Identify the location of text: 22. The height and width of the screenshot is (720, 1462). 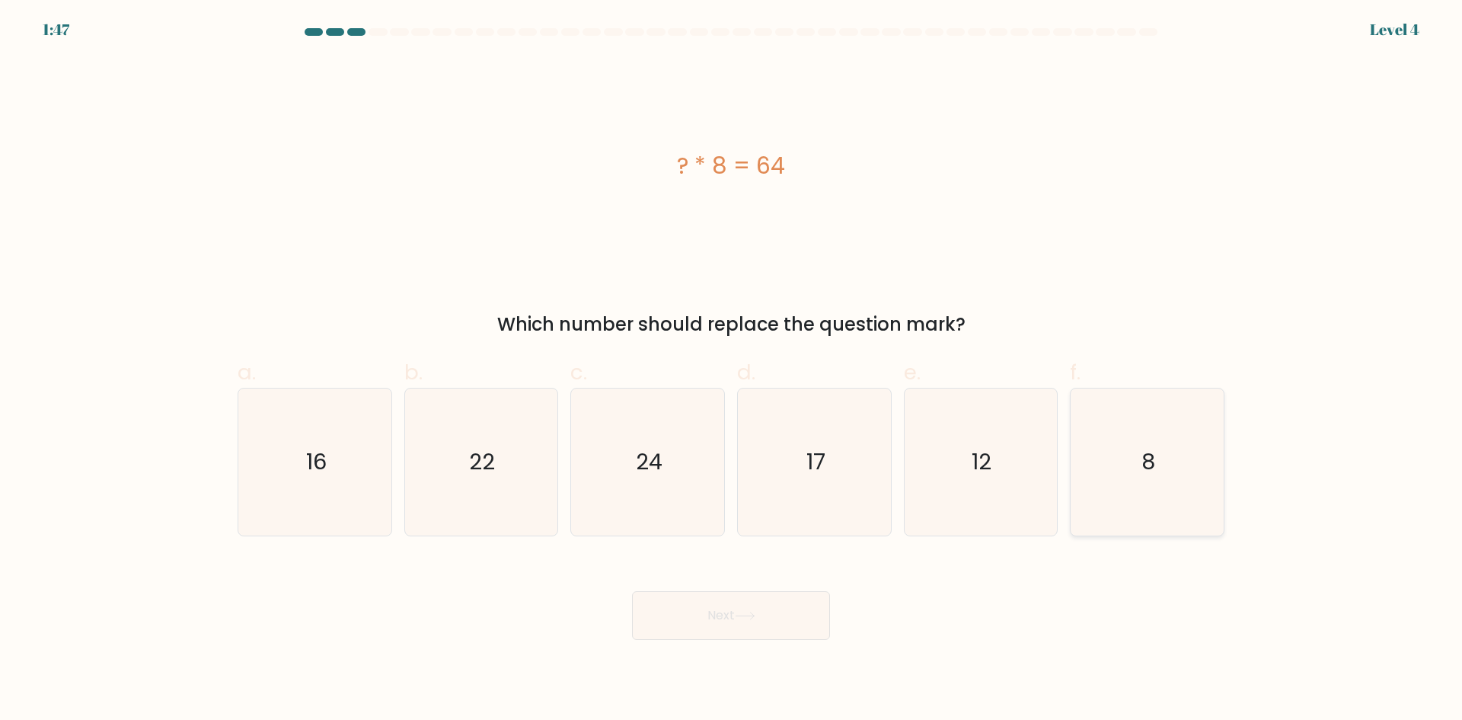
(483, 462).